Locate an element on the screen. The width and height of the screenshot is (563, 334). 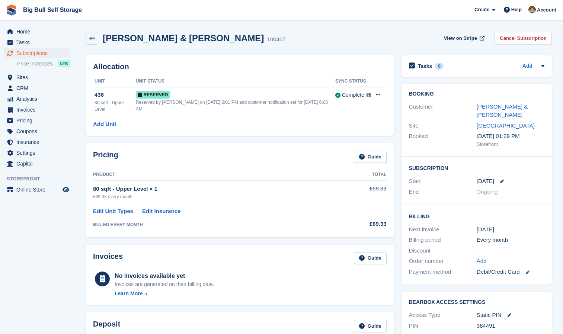
h2: Invoices is located at coordinates (108, 258).